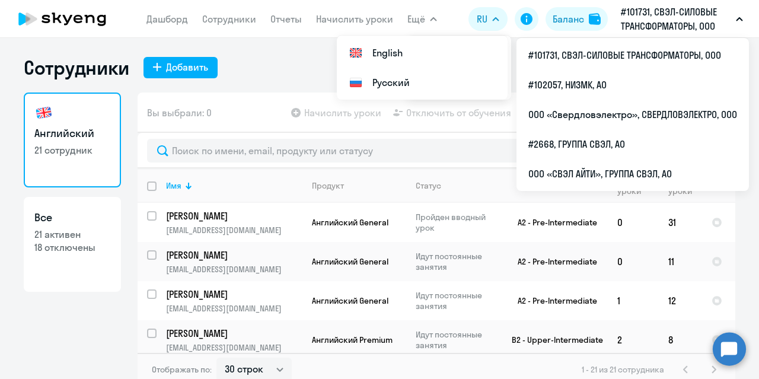 This screenshot has width=759, height=379. What do you see at coordinates (422, 19) in the screenshot?
I see `button: Ещё` at bounding box center [422, 19].